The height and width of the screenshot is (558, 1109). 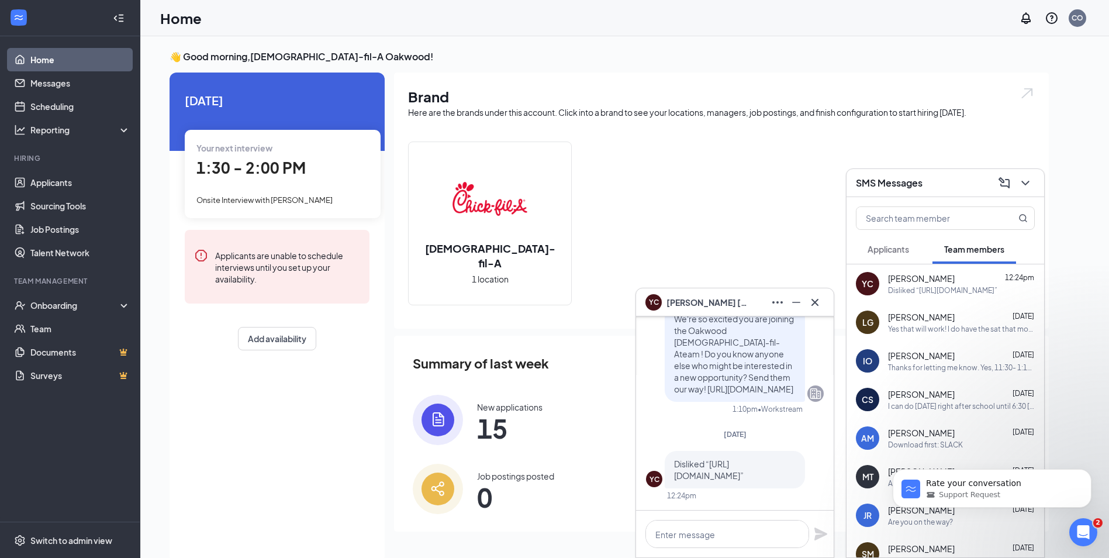 What do you see at coordinates (926, 218) in the screenshot?
I see `input: Search team member` at bounding box center [926, 218].